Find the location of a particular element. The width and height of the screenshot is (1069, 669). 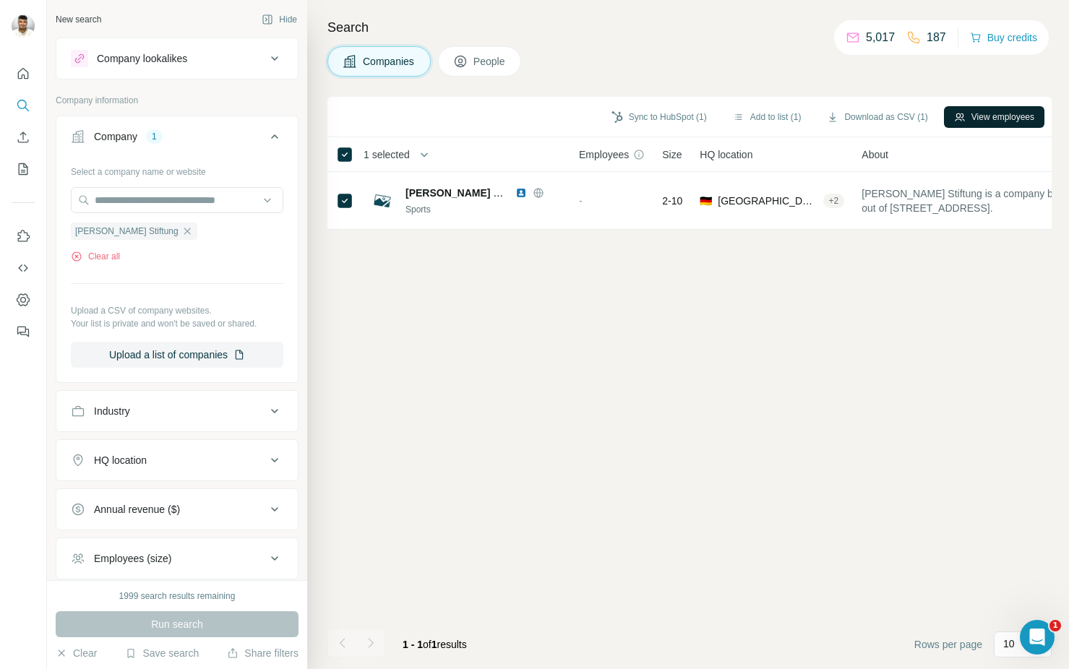

button: Save search is located at coordinates (162, 654).